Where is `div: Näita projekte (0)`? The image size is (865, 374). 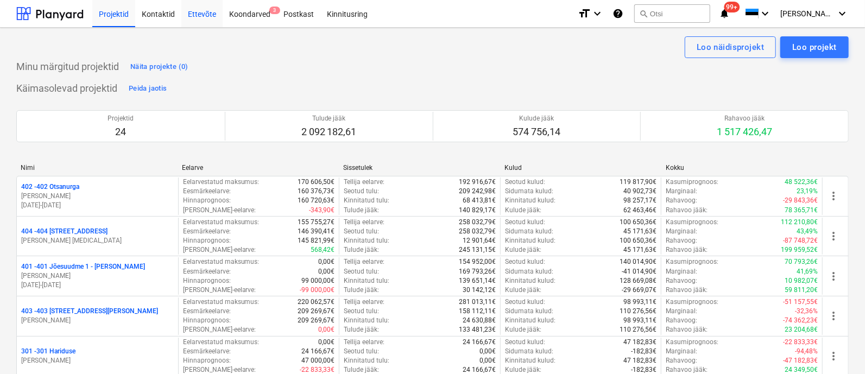
div: Näita projekte (0) is located at coordinates (159, 67).